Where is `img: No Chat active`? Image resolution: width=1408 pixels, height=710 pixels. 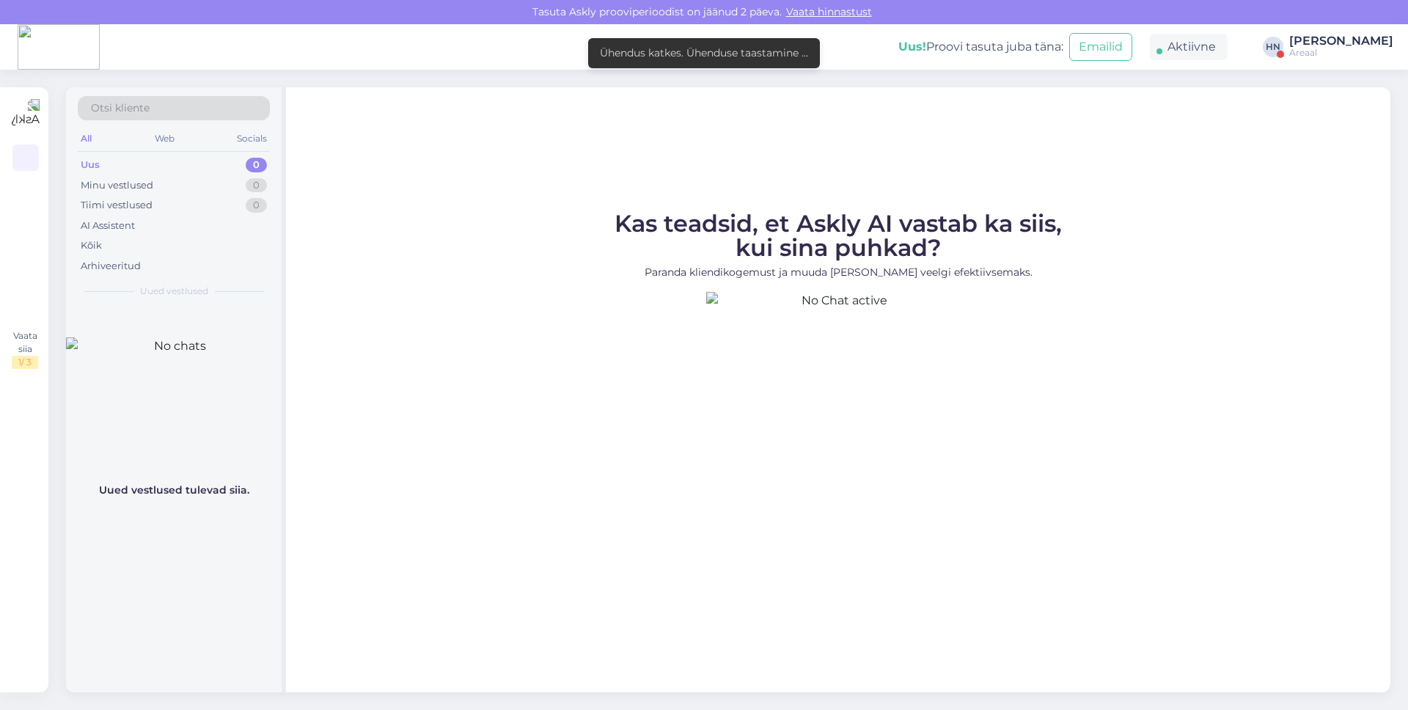 img: No Chat active is located at coordinates (838, 424).